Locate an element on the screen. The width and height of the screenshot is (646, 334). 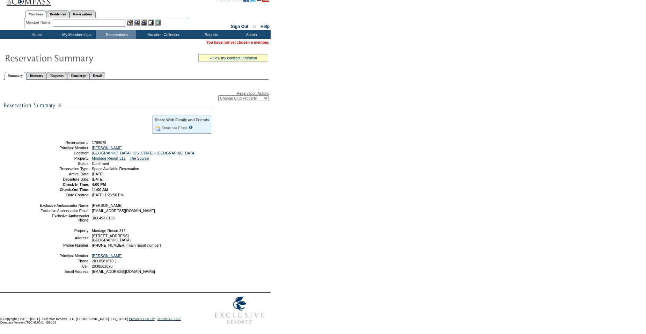
a: TERMS OF USE is located at coordinates (169, 319).